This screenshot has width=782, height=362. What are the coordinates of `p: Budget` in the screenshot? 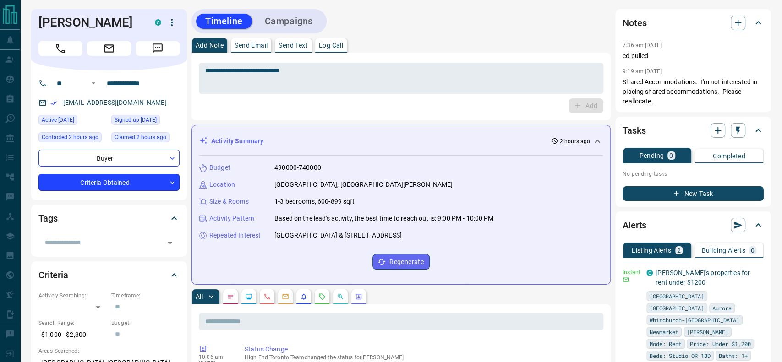 It's located at (220, 168).